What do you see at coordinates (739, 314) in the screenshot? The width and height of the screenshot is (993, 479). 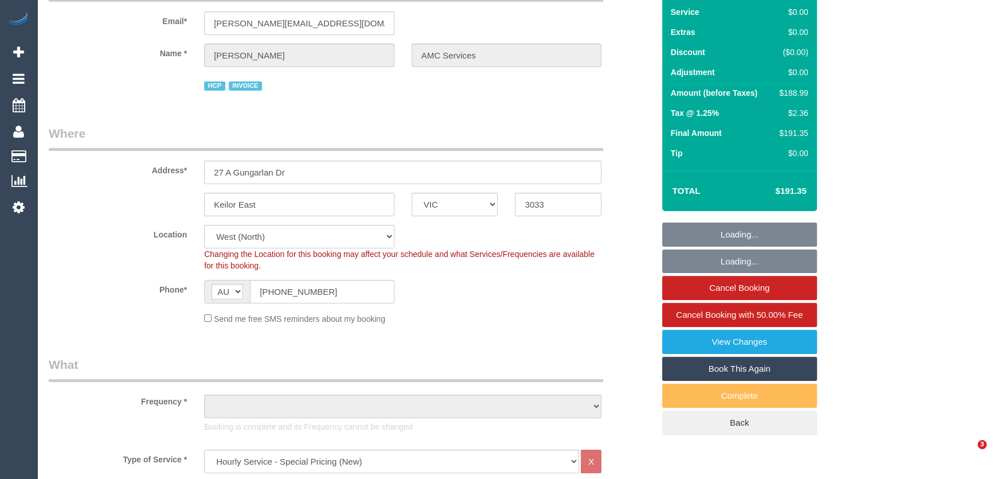 I see `span: Cancel Booking with 50.00% Fee` at bounding box center [739, 314].